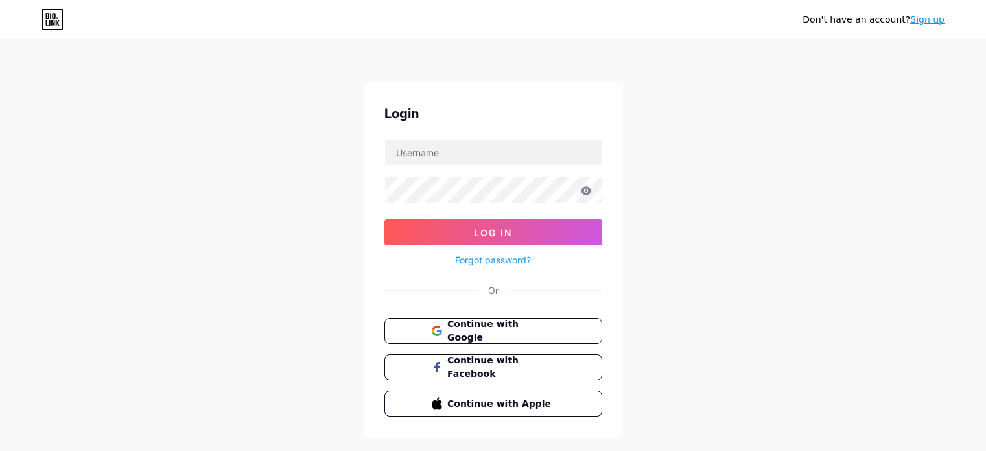 This screenshot has width=986, height=451. I want to click on span: Continue with Google, so click(501, 331).